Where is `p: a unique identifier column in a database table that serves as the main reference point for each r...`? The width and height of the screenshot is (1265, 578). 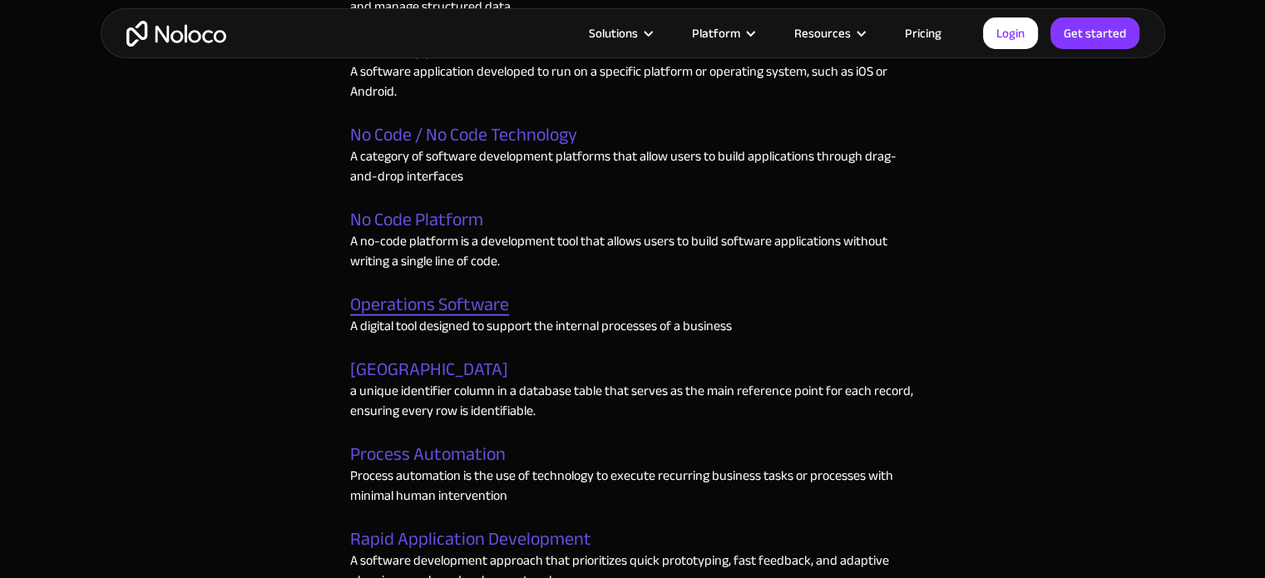 p: a unique identifier column in a database table that serves as the main reference point for each r... is located at coordinates (633, 401).